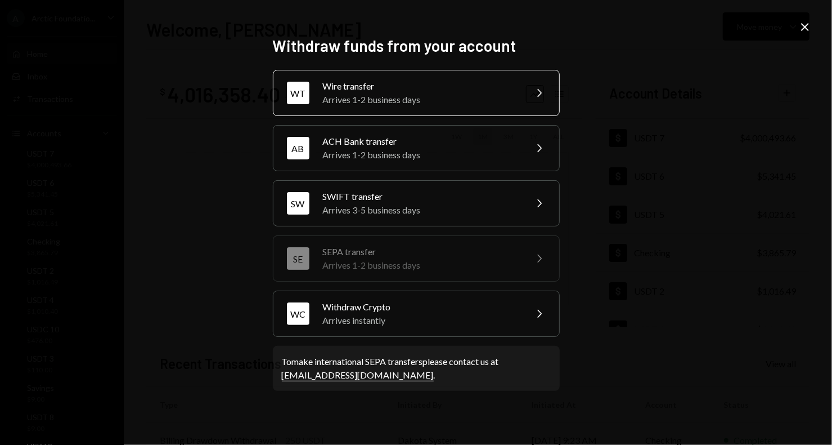  Describe the element at coordinates (298, 313) in the screenshot. I see `div: WC` at that location.